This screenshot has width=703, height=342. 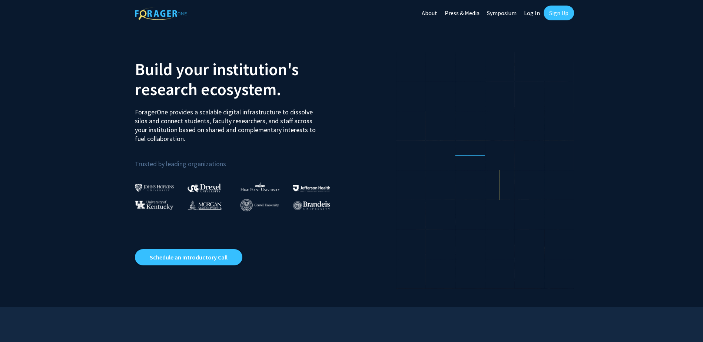 I want to click on img: University of Kentucky, so click(x=154, y=205).